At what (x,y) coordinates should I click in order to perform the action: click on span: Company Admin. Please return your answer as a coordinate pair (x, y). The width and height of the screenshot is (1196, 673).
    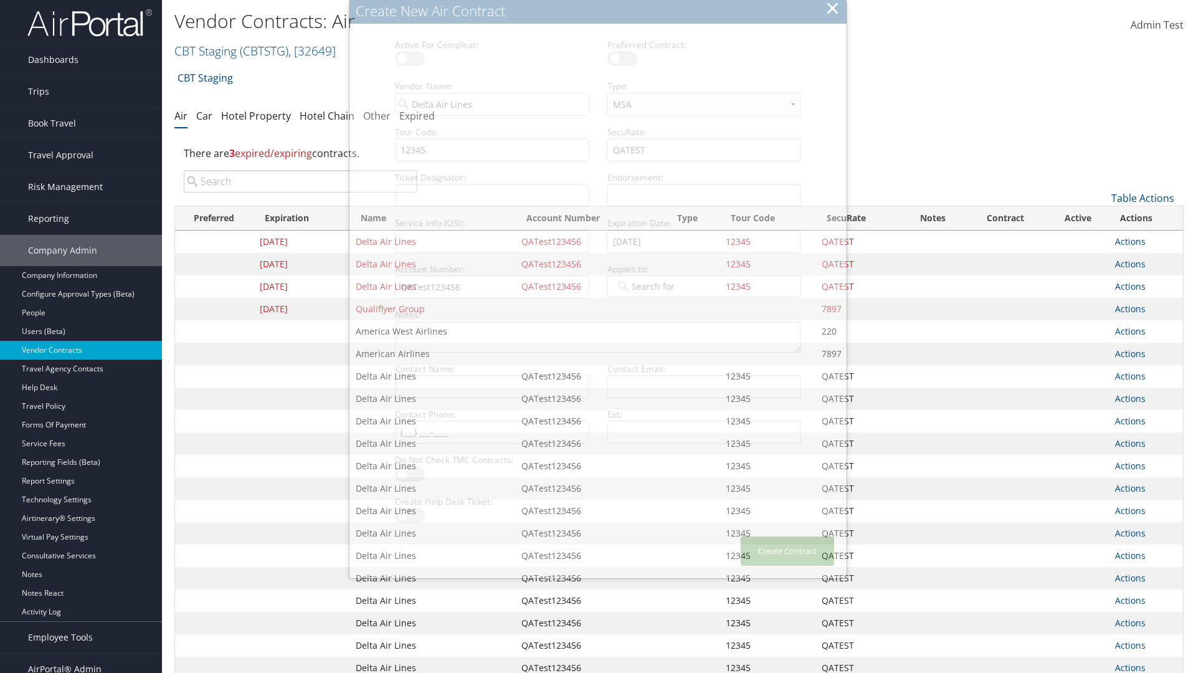
    Looking at the image, I should click on (62, 250).